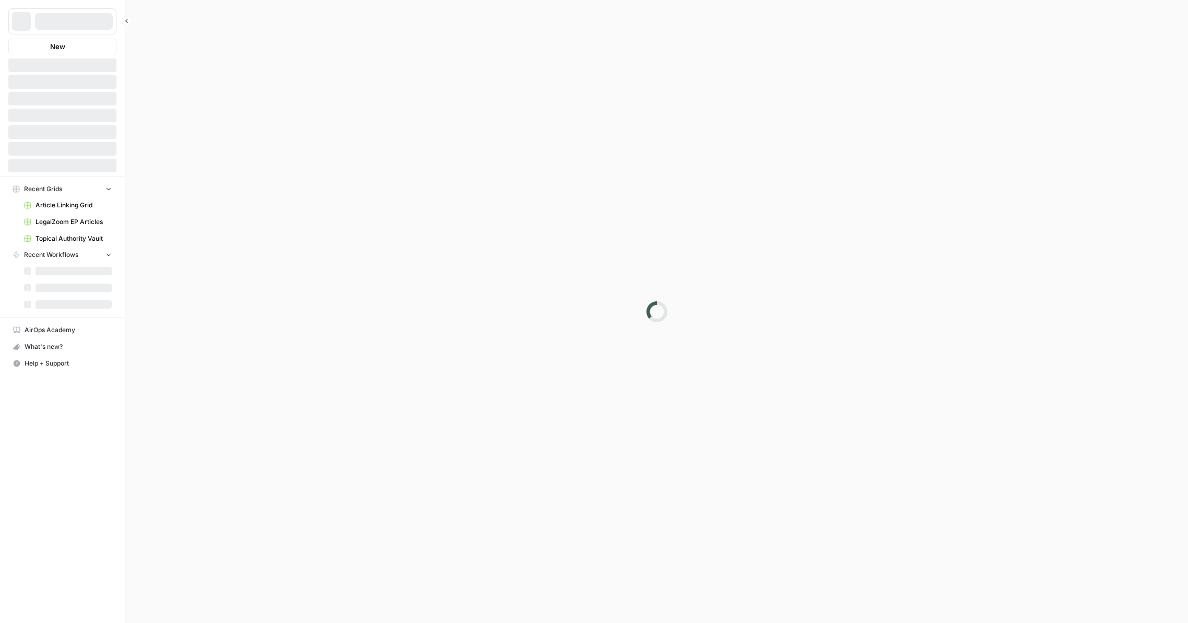  Describe the element at coordinates (74, 222) in the screenshot. I see `span: LegalZoom EP Articles` at that location.